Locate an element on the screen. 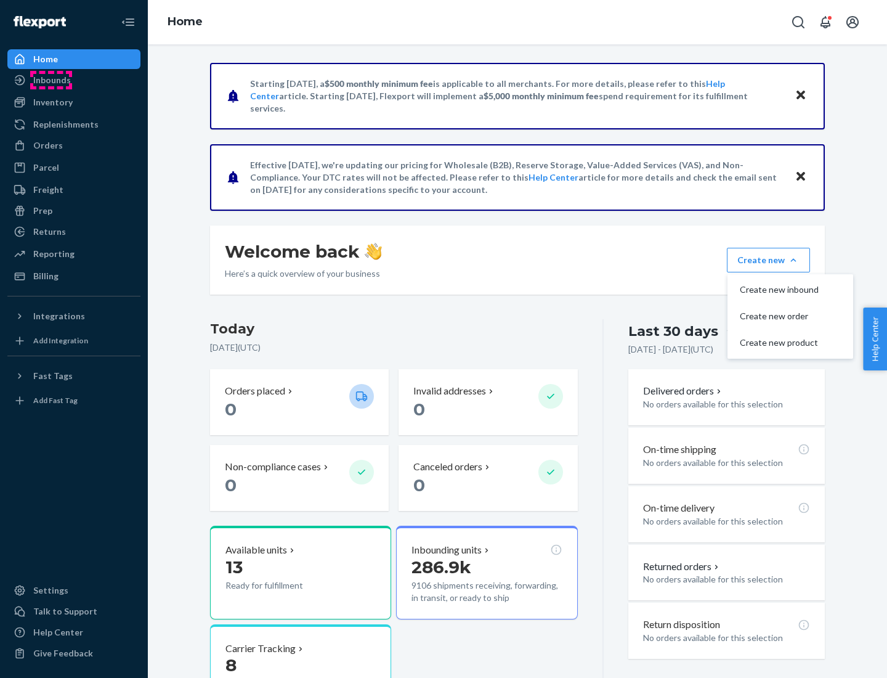 This screenshot has width=887, height=678. span: $500 monthly minimum fee is located at coordinates (379, 83).